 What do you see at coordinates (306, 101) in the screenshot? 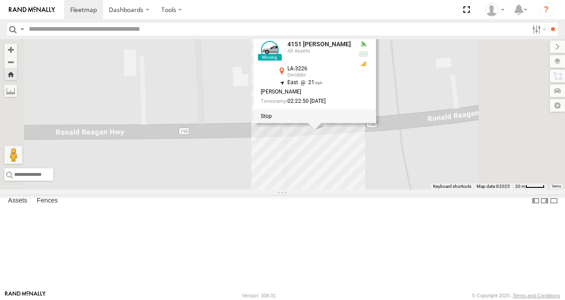
I see `div: Date/time of location update` at bounding box center [306, 101].